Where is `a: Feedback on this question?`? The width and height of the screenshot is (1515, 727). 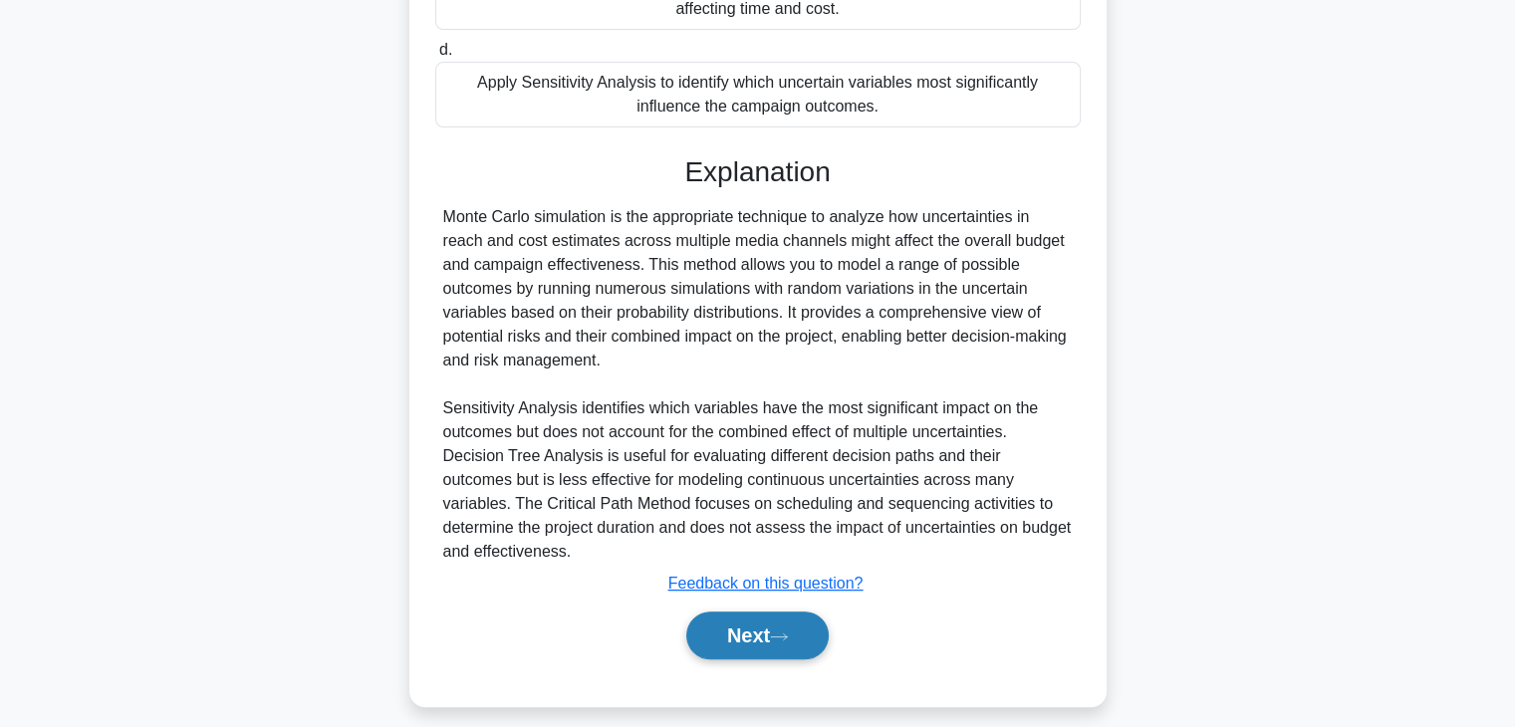 a: Feedback on this question? is located at coordinates (766, 583).